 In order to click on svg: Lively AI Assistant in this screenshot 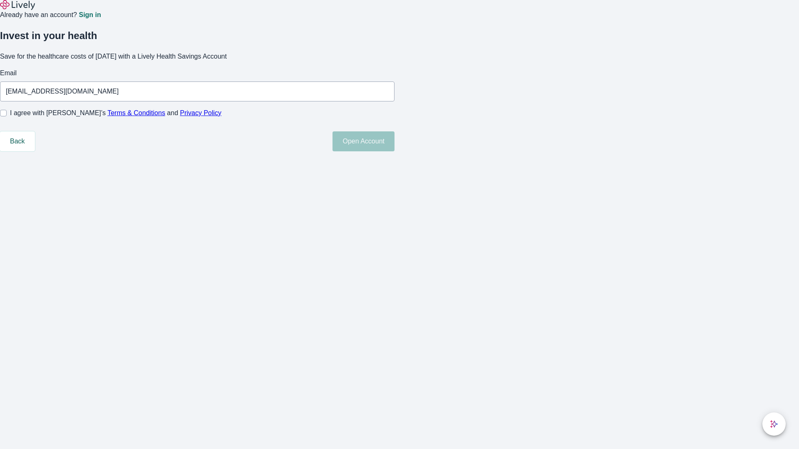, I will do `click(774, 425)`.